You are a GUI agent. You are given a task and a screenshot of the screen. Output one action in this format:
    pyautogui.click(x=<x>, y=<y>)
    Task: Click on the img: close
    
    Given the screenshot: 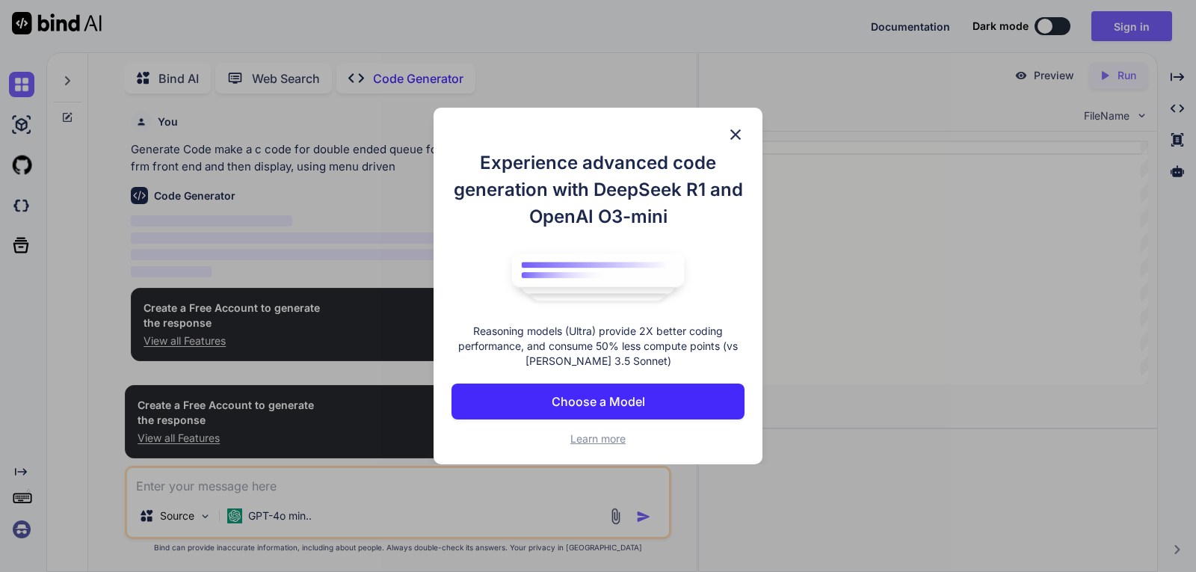 What is the action you would take?
    pyautogui.click(x=735, y=135)
    